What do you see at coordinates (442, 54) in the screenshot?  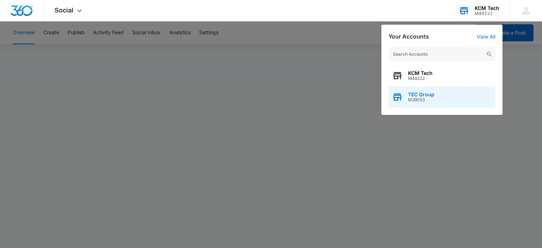 I see `input: Search Accounts` at bounding box center [442, 54].